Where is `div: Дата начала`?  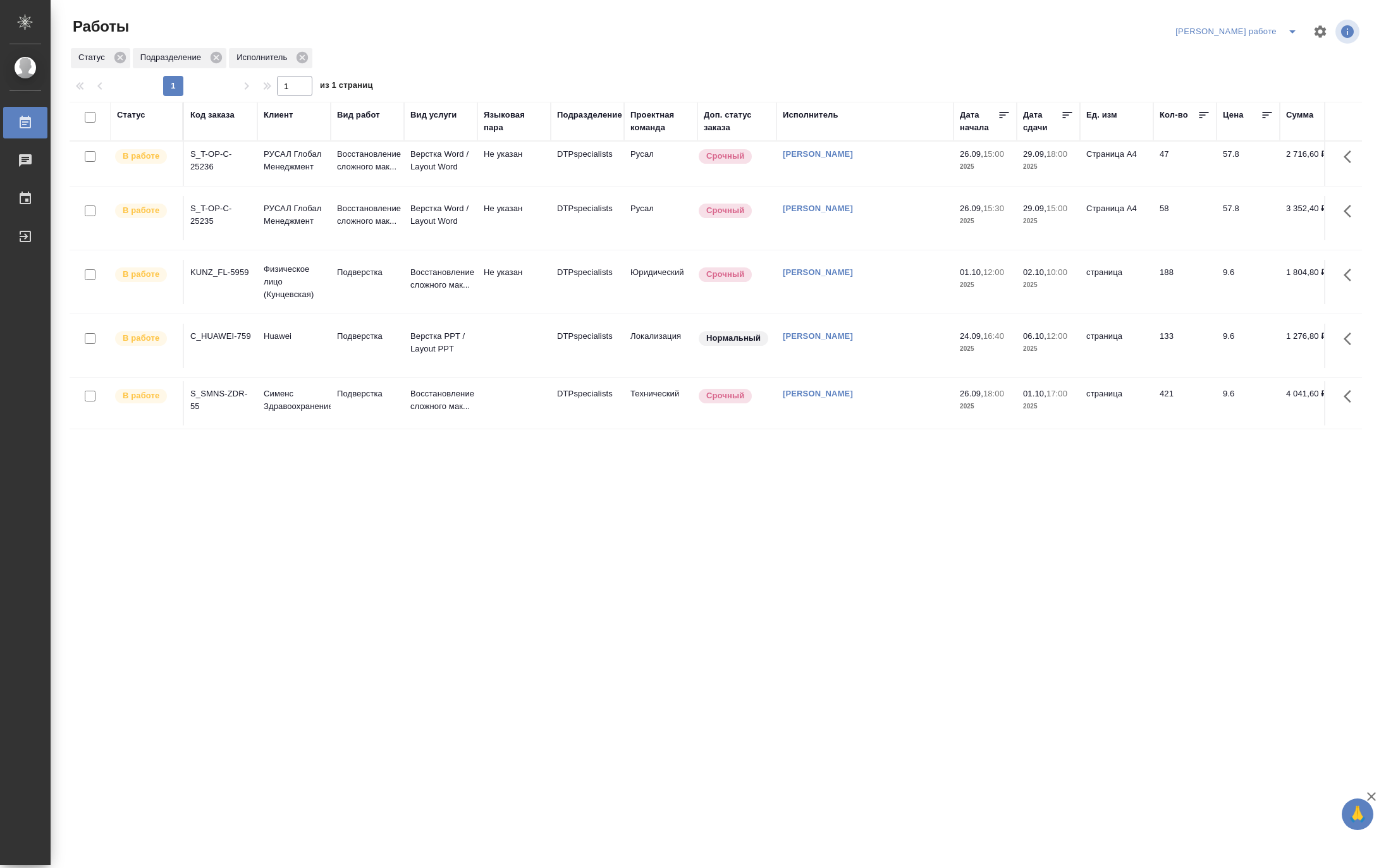 div: Дата начала is located at coordinates (978, 122).